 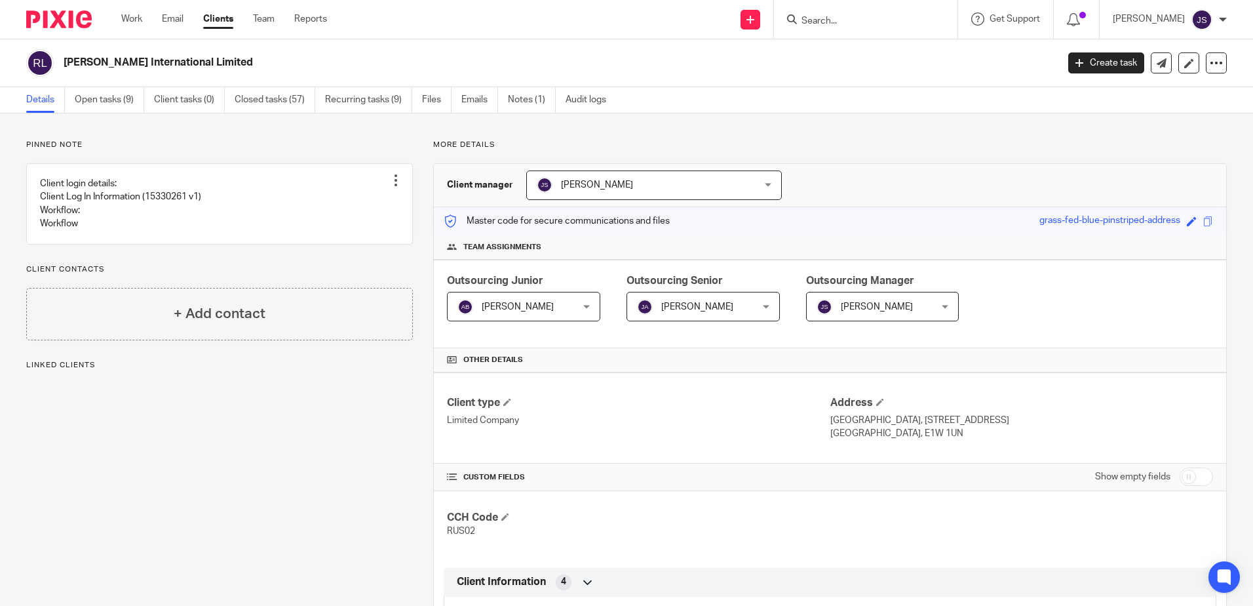 What do you see at coordinates (220, 313) in the screenshot?
I see `h4: + Add contact` at bounding box center [220, 313].